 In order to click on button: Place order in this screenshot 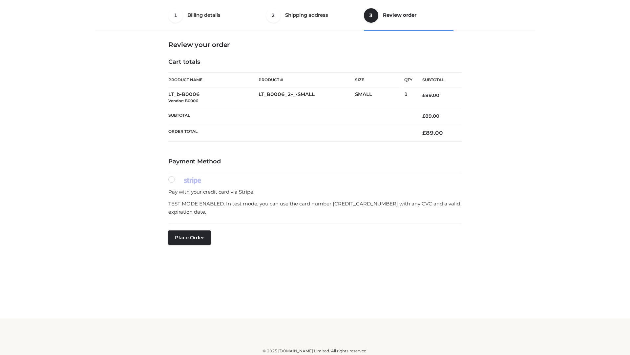, I will do `click(189, 237)`.